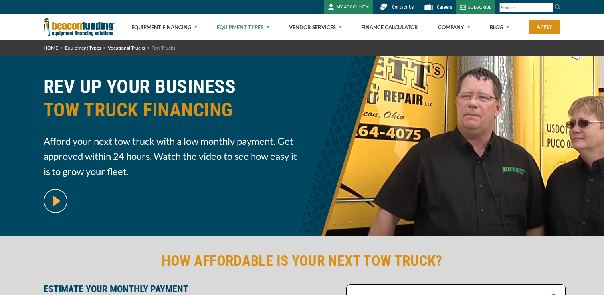 This screenshot has height=295, width=604. What do you see at coordinates (403, 7) in the screenshot?
I see `span: Contact Us` at bounding box center [403, 7].